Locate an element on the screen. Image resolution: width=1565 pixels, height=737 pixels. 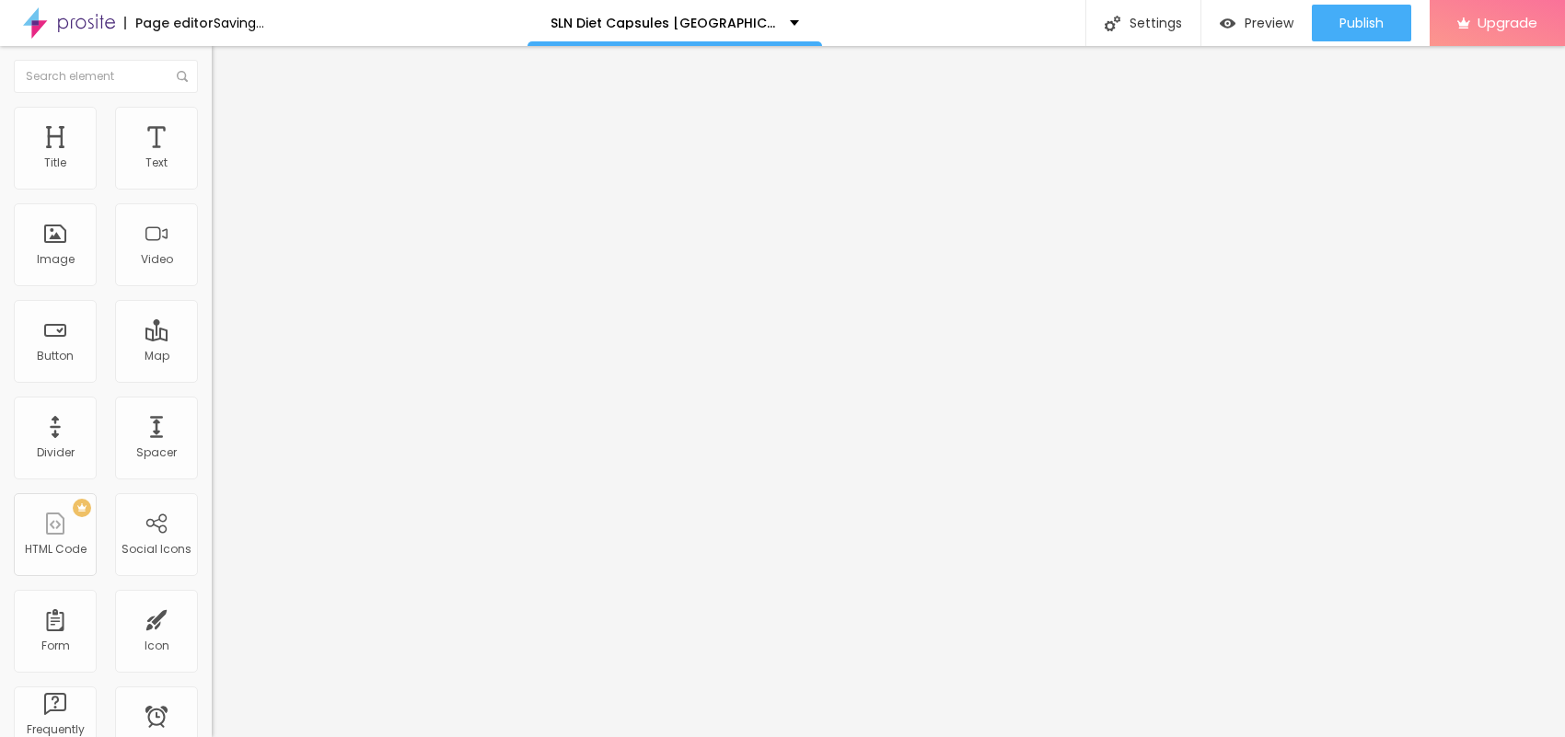
img: view-1.svg is located at coordinates (1227, 23).